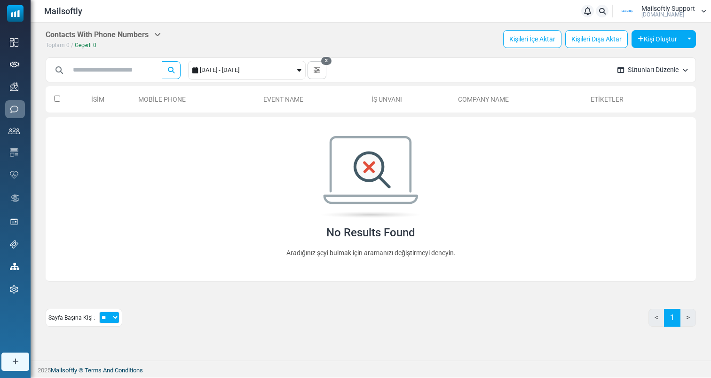 The height and width of the screenshot is (378, 711). Describe the element at coordinates (14, 131) in the screenshot. I see `img: contacts-icon.svg` at that location.